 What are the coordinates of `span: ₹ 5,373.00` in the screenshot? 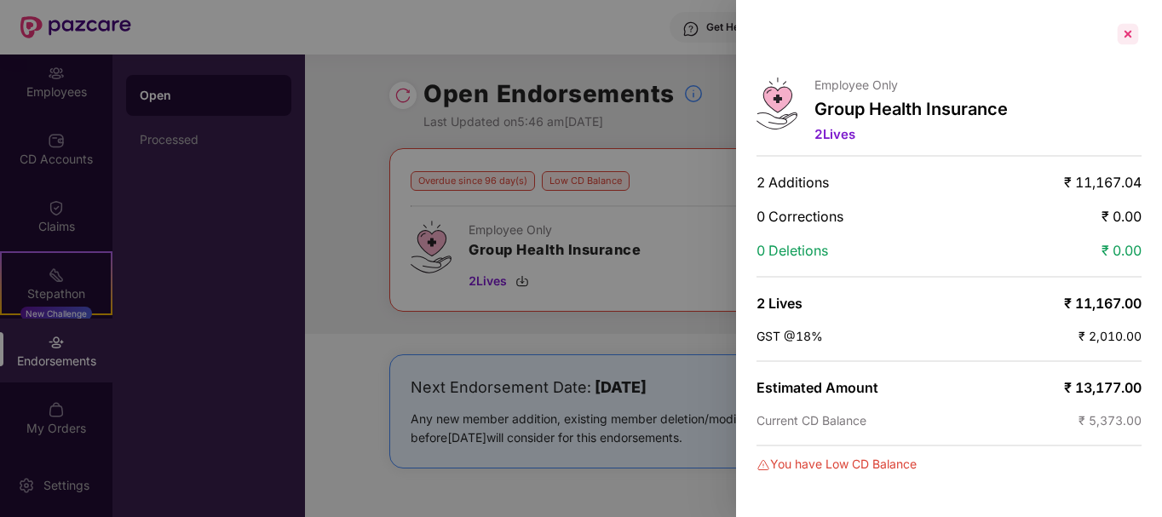 It's located at (1110, 420).